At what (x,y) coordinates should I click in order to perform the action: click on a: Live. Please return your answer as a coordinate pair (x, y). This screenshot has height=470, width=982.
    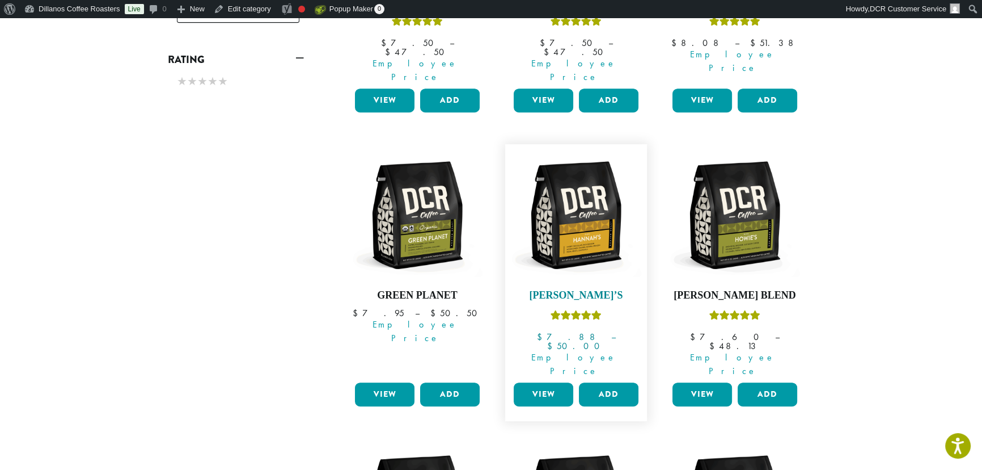
    Looking at the image, I should click on (134, 9).